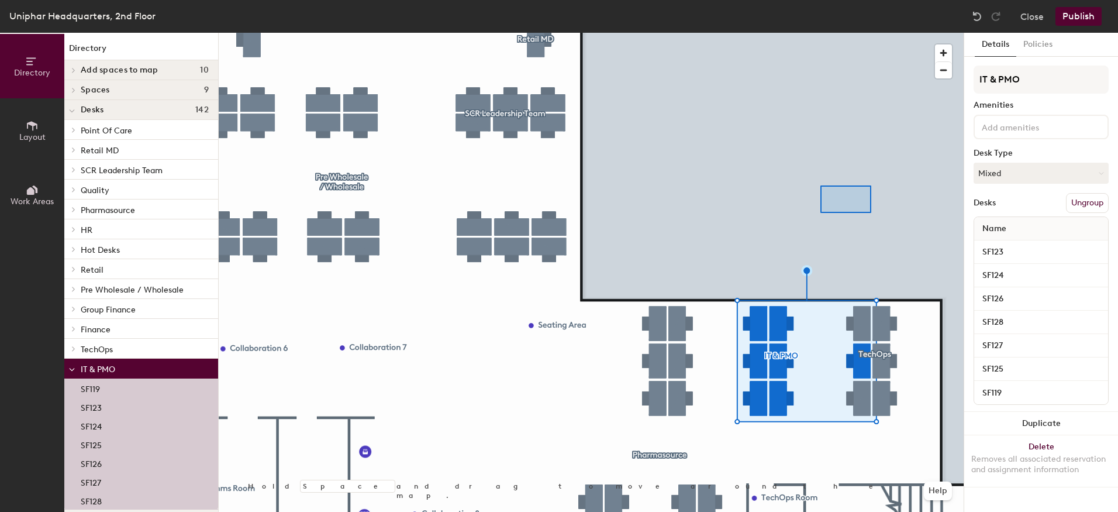 The height and width of the screenshot is (512, 1118). Describe the element at coordinates (91, 481) in the screenshot. I see `p: SF127` at that location.